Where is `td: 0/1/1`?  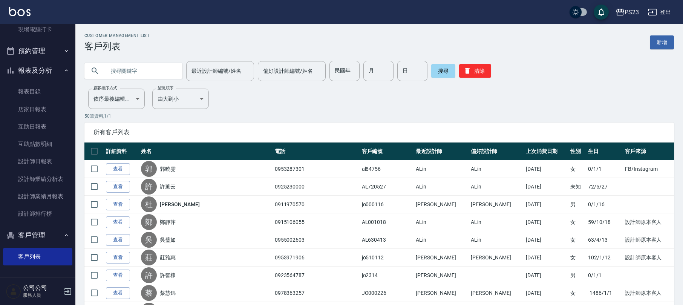
td: 0/1/1 is located at coordinates (604, 275).